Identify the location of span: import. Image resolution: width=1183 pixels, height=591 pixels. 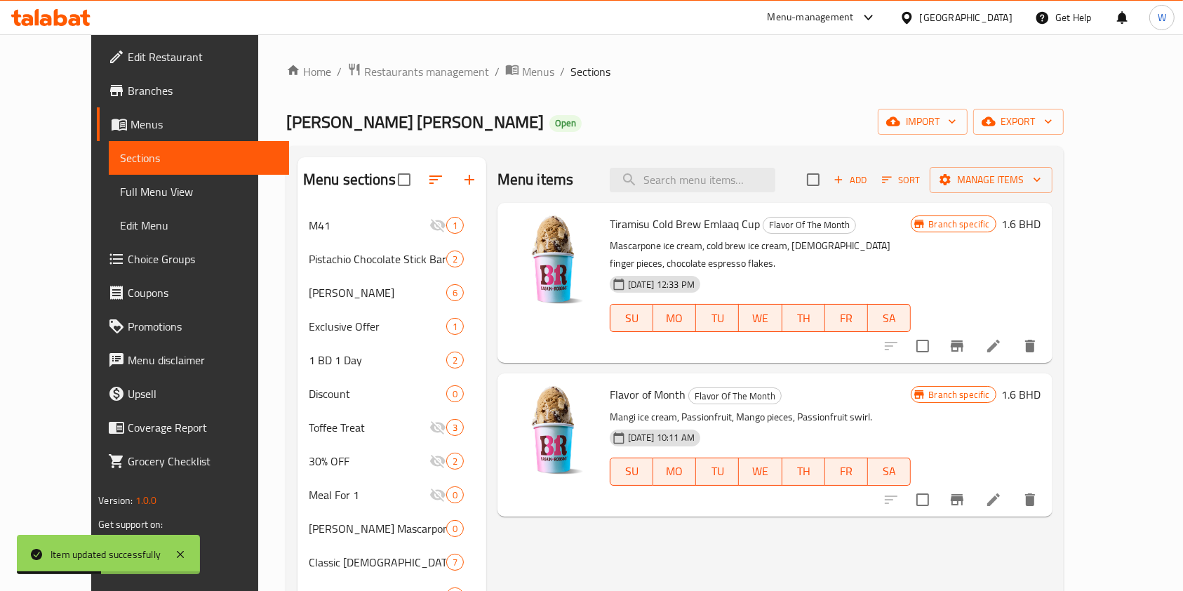
(923, 121).